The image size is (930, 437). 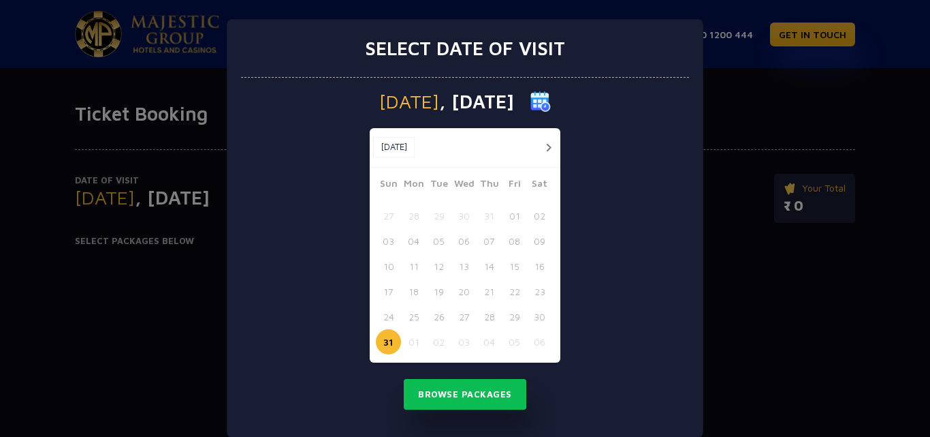 I want to click on button: 10, so click(x=388, y=266).